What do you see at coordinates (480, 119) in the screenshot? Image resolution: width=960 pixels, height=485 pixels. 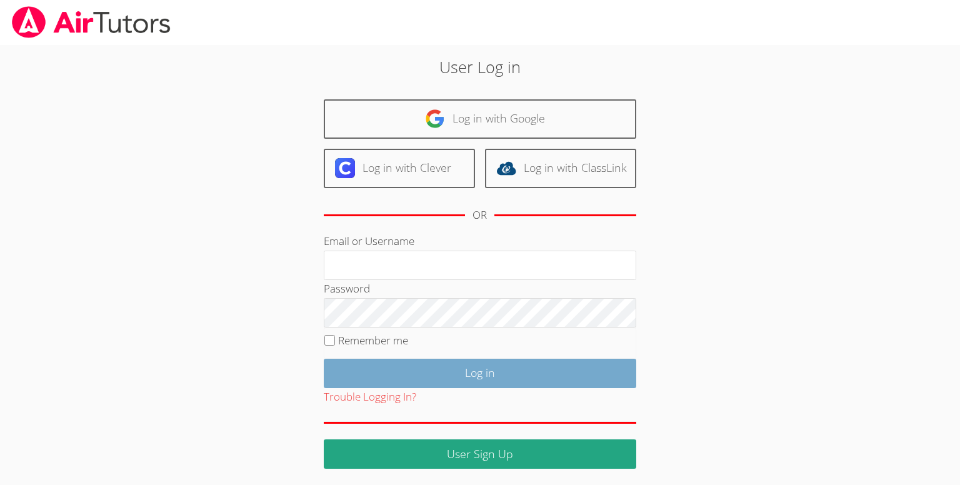 I see `a: Log in with Google` at bounding box center [480, 119].